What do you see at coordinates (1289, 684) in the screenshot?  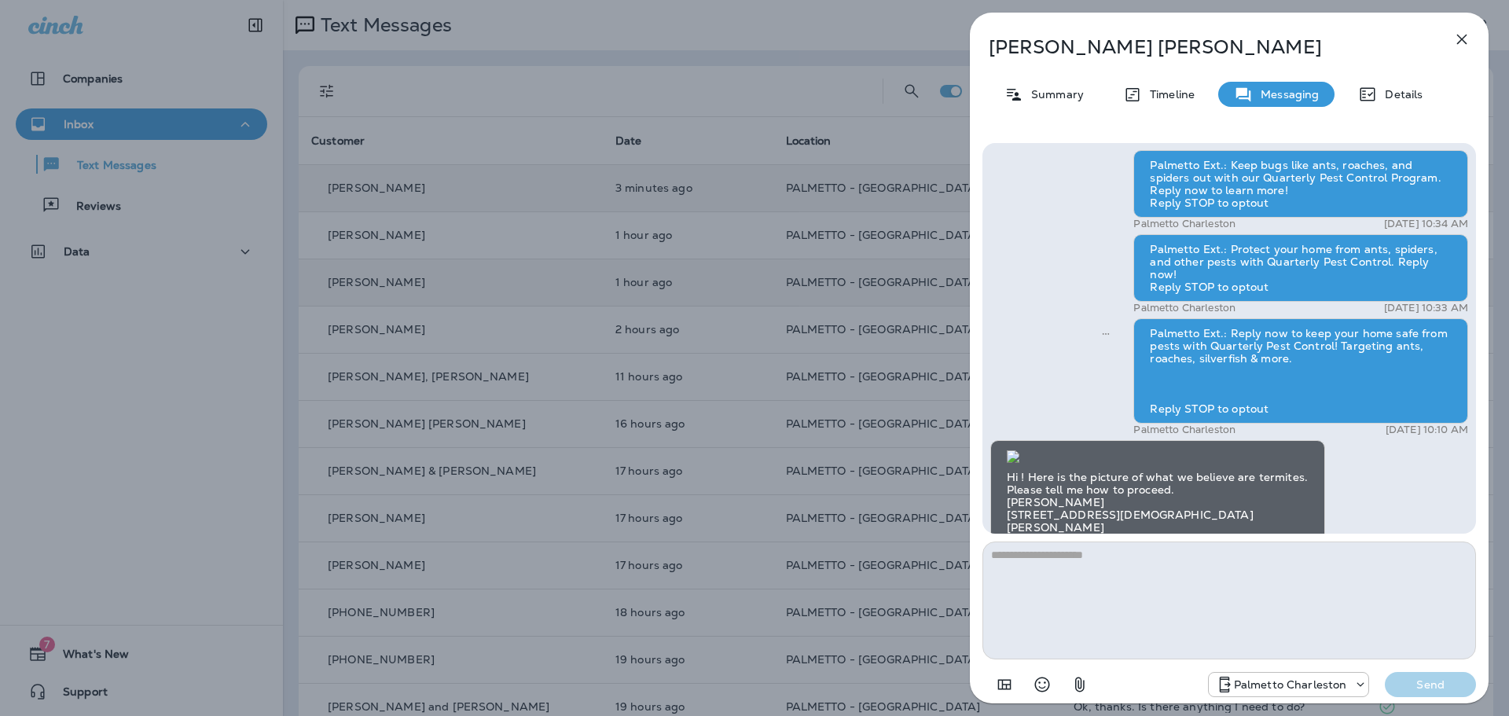 I see `div: +1 (843) 277-8322` at bounding box center [1289, 684].